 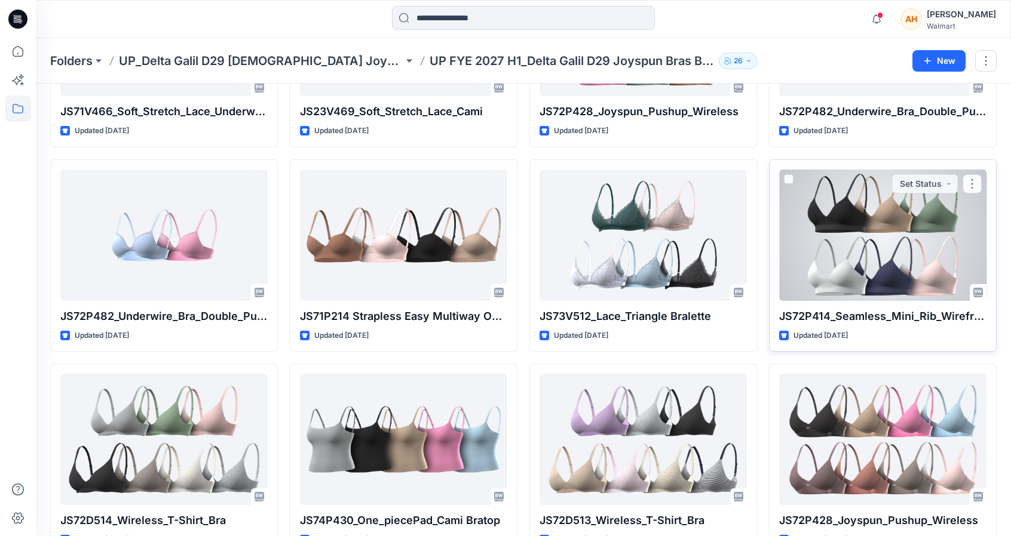 What do you see at coordinates (882, 317) in the screenshot?
I see `p: JS72P414_Seamless_Mini_Rib_Wirefree_Bra` at bounding box center [882, 317].